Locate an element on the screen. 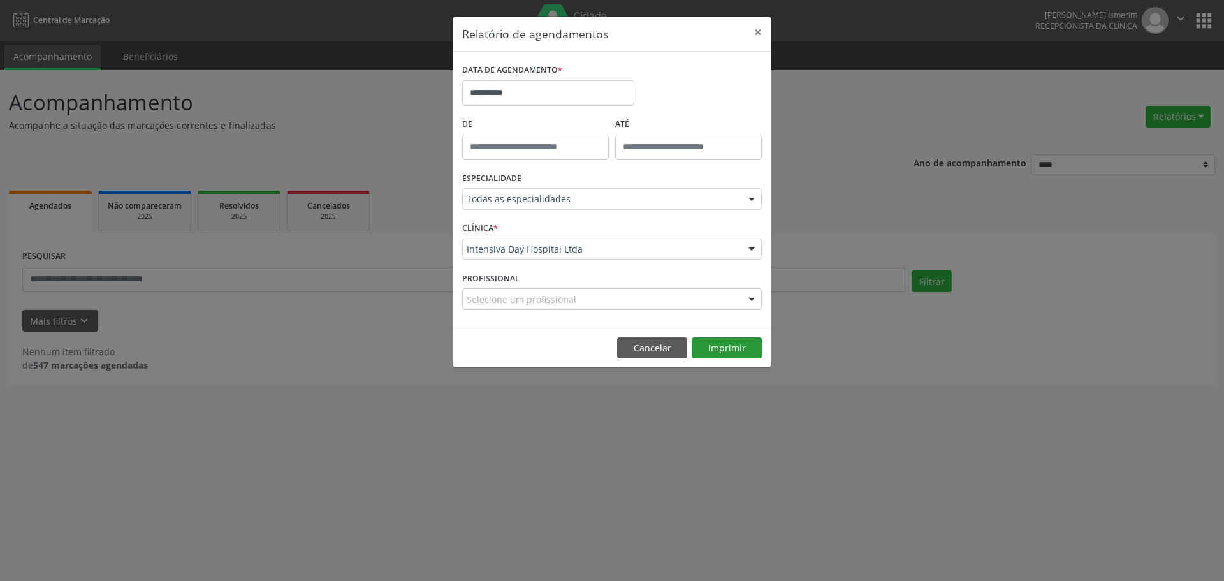  label: ATÉ is located at coordinates (689, 124).